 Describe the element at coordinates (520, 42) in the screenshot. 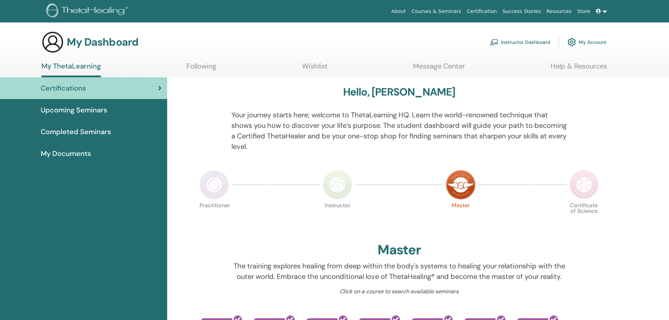

I see `a: Instructor Dashboard` at that location.